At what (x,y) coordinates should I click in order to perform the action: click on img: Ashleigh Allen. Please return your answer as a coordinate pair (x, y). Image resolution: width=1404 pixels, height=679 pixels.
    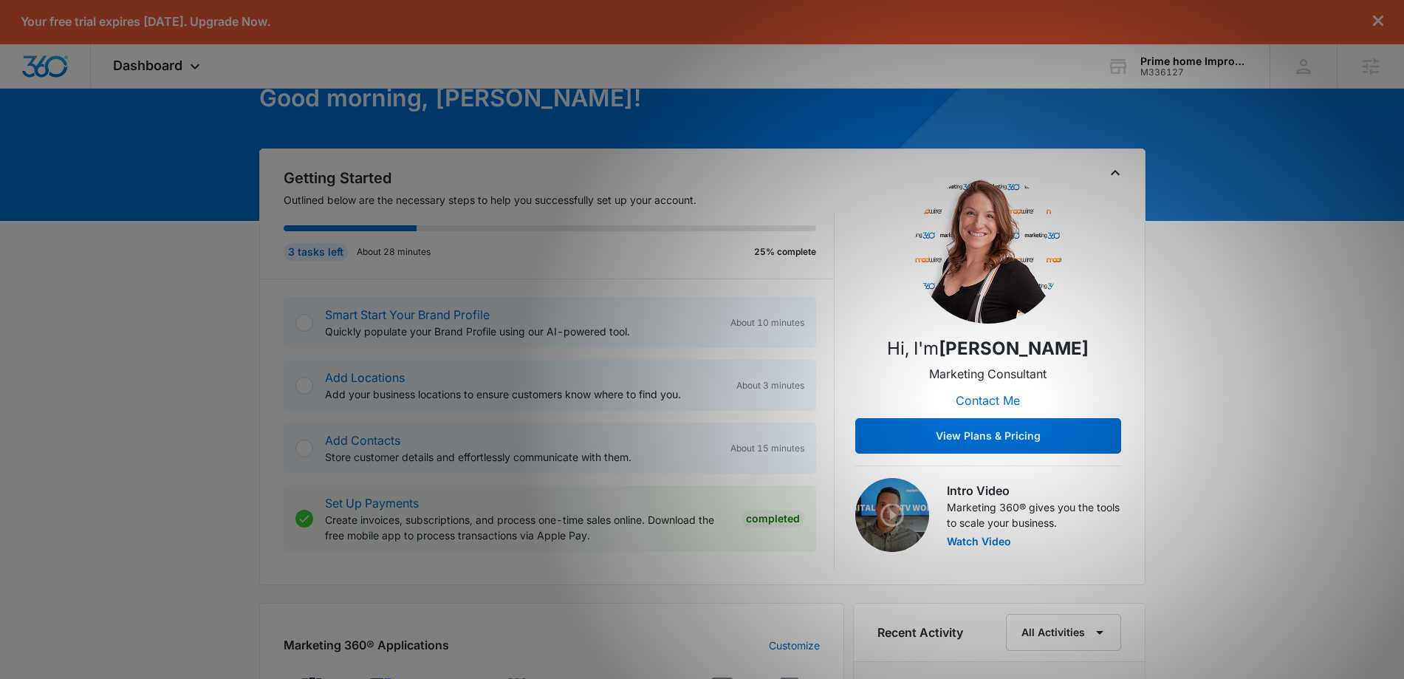
    Looking at the image, I should click on (988, 250).